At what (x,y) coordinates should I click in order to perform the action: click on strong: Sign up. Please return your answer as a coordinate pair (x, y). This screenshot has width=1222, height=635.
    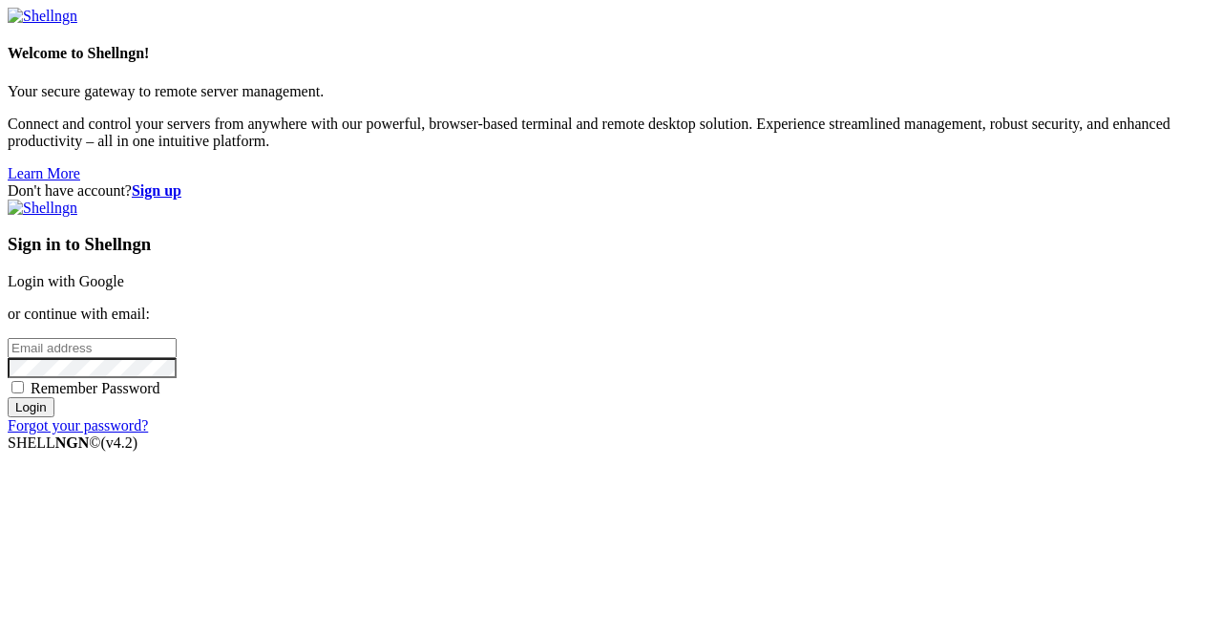
    Looking at the image, I should click on (157, 190).